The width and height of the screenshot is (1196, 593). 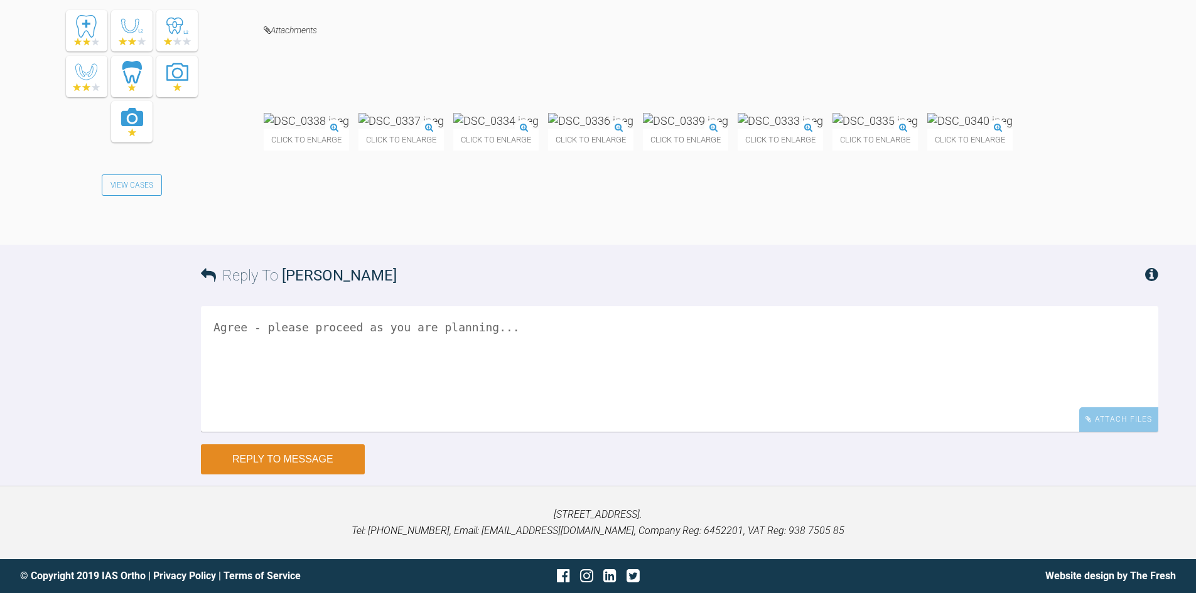 What do you see at coordinates (262, 576) in the screenshot?
I see `a: Terms of Service` at bounding box center [262, 576].